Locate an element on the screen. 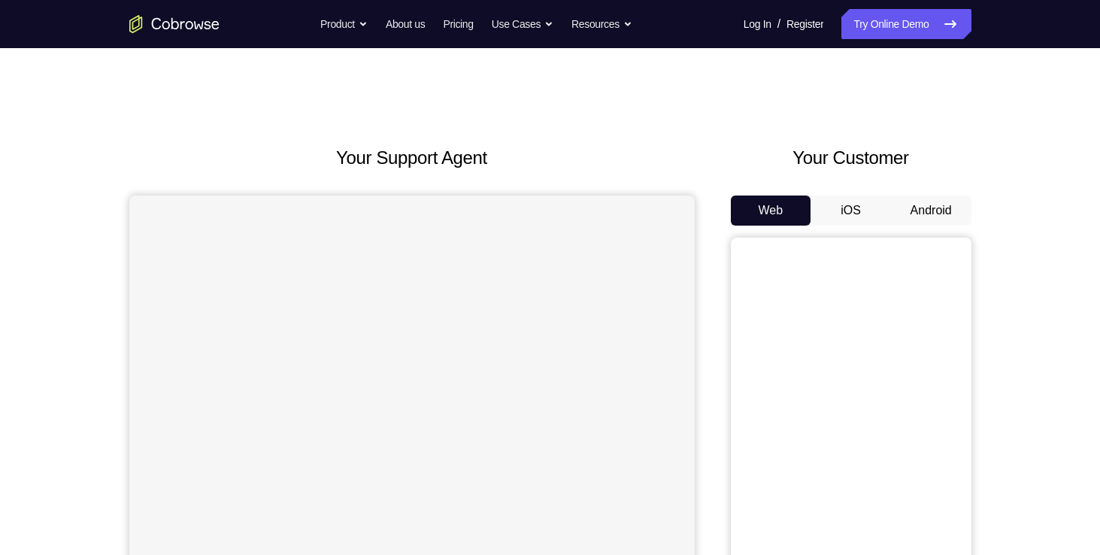  a: Go to the home page is located at coordinates (174, 24).